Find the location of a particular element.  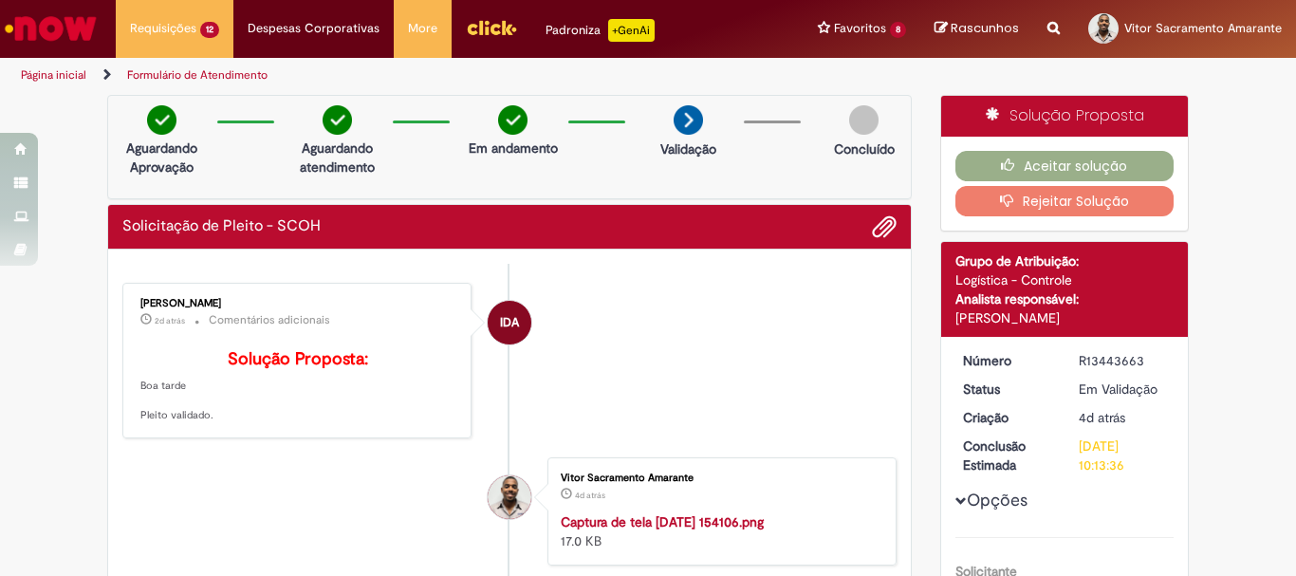

p: +GenAi is located at coordinates (631, 30).